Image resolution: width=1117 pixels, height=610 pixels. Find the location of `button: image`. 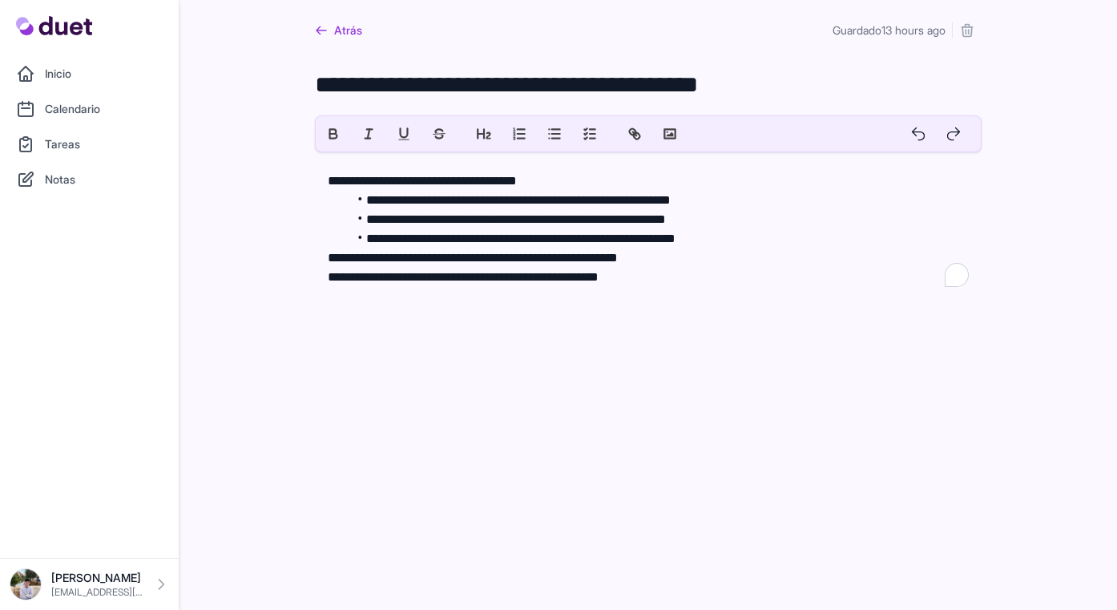

button: image is located at coordinates (670, 134).